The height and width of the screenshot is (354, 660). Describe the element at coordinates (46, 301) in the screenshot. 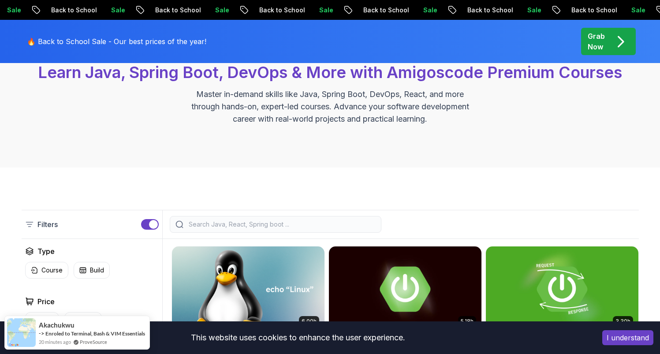

I see `h2: Price` at that location.